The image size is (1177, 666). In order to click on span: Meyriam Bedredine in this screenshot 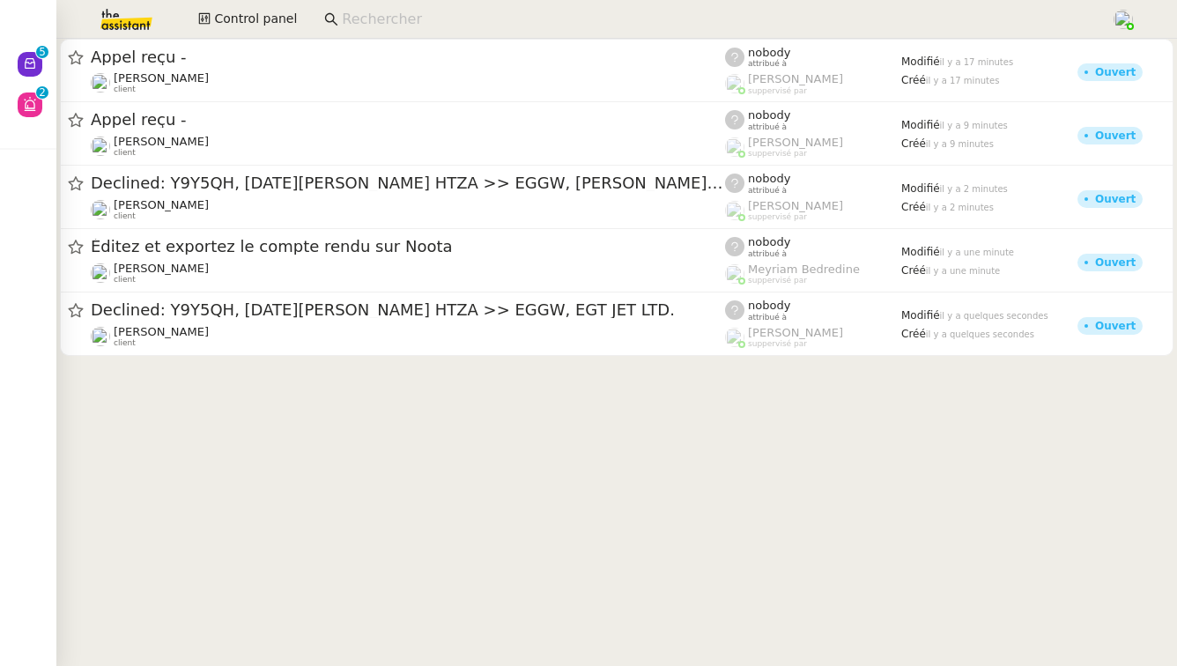, I will do `click(804, 269)`.